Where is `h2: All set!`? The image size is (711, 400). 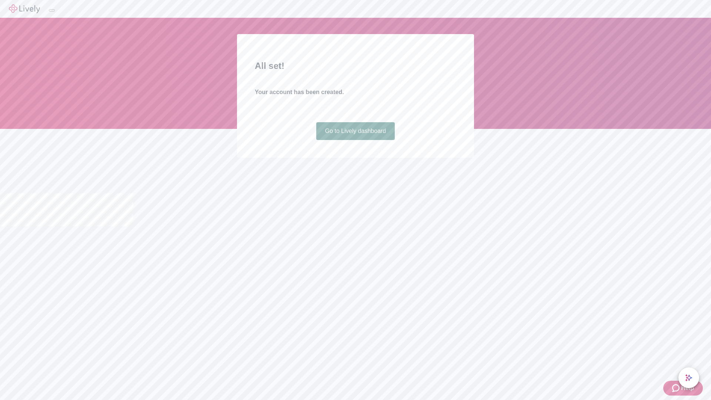 h2: All set! is located at coordinates (356, 66).